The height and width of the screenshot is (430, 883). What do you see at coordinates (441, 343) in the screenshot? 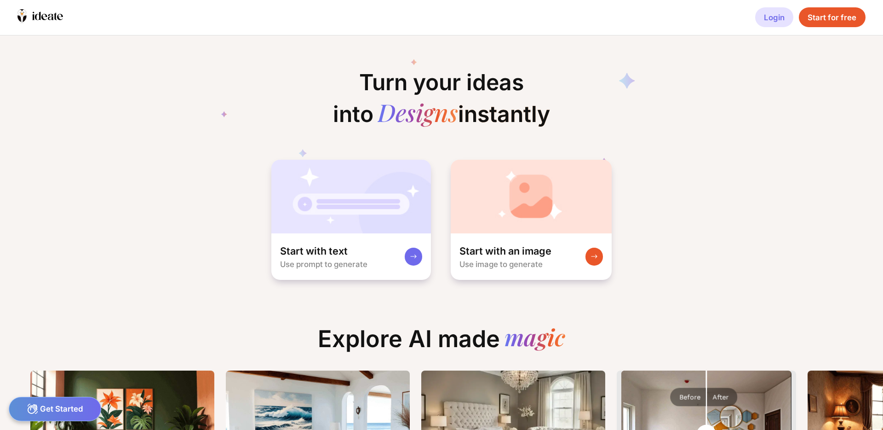
I see `div: Explore AI made` at bounding box center [441, 343].